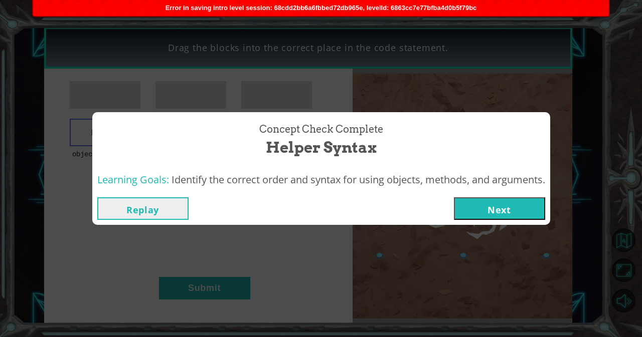 The width and height of the screenshot is (642, 337). Describe the element at coordinates (499, 209) in the screenshot. I see `button: Next` at that location.